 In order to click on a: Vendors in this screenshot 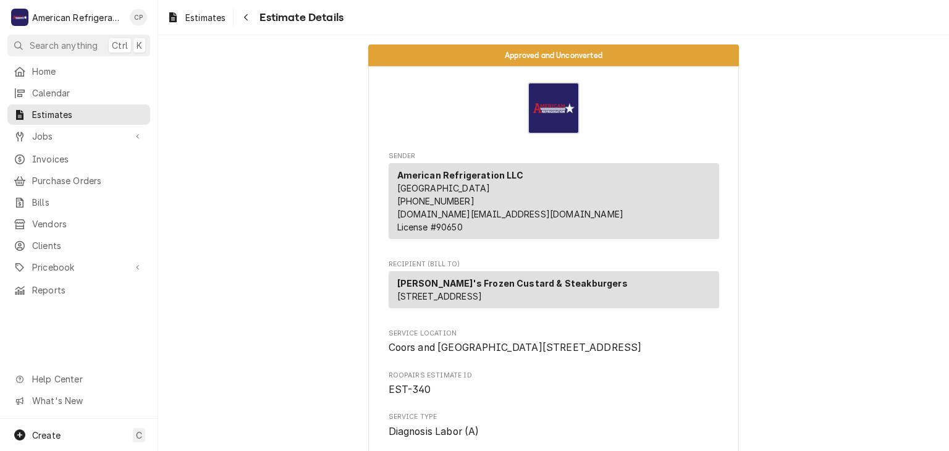, I will do `click(79, 224)`.